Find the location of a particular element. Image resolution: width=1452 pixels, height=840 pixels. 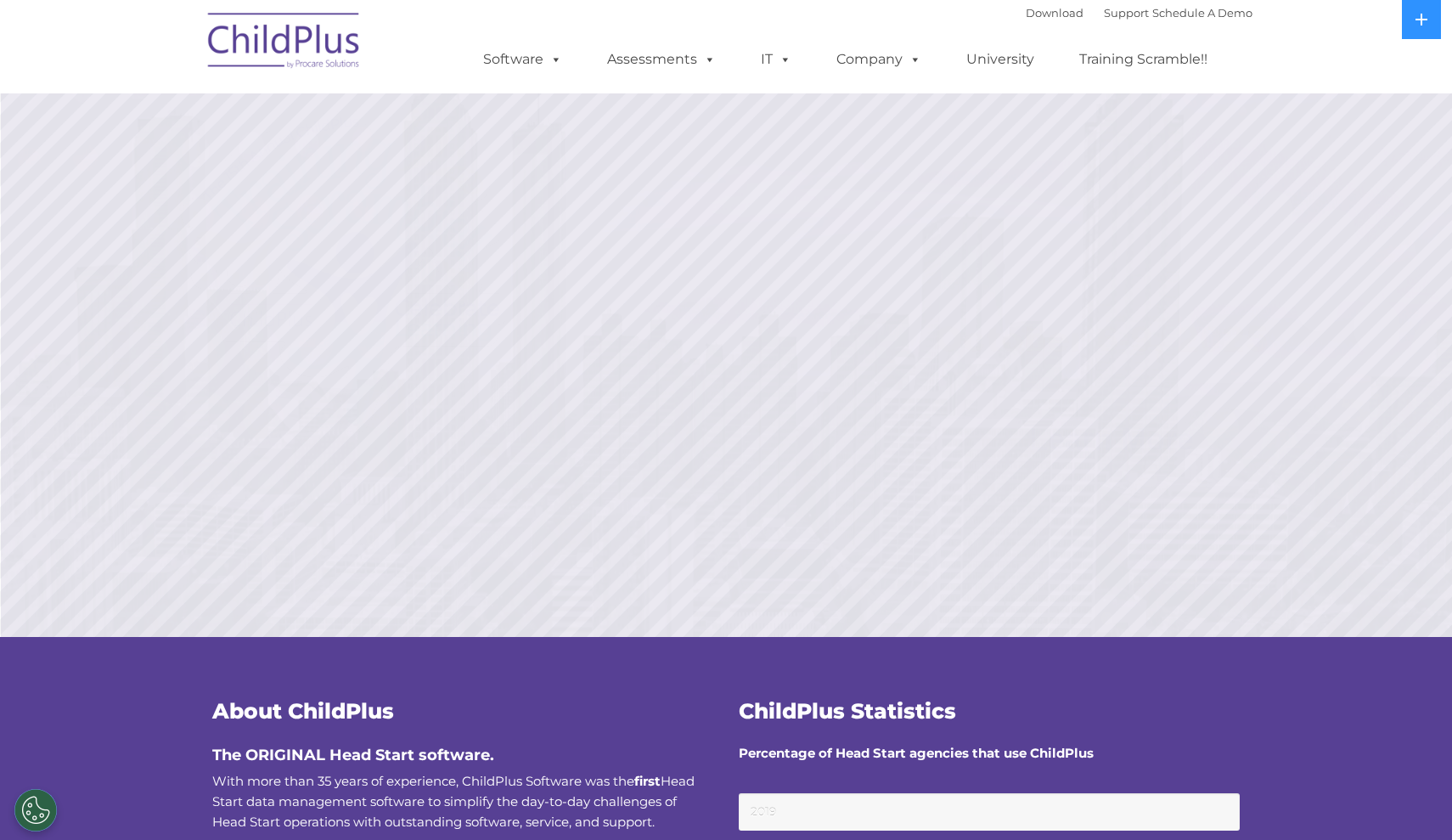

a: Support is located at coordinates (1127, 13).